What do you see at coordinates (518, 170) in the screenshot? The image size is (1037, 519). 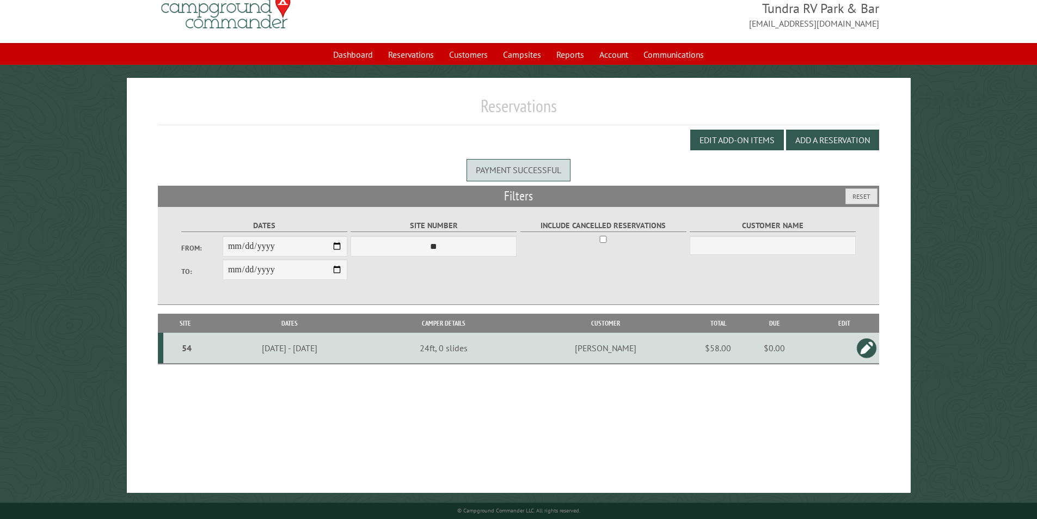 I see `div: Payment successful` at bounding box center [518, 170].